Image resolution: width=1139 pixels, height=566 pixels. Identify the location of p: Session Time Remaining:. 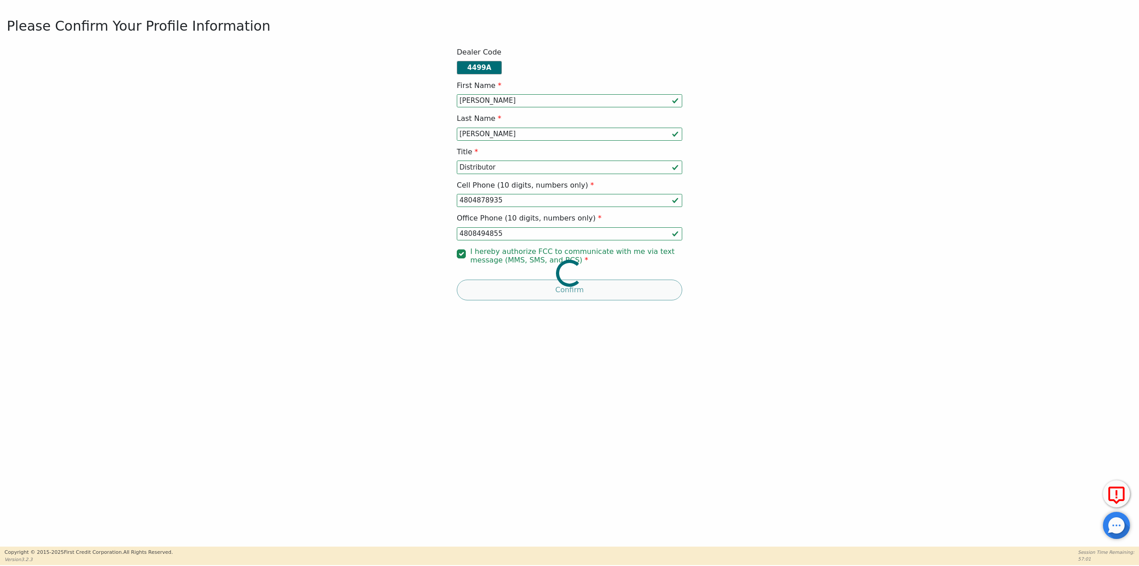
(1106, 552).